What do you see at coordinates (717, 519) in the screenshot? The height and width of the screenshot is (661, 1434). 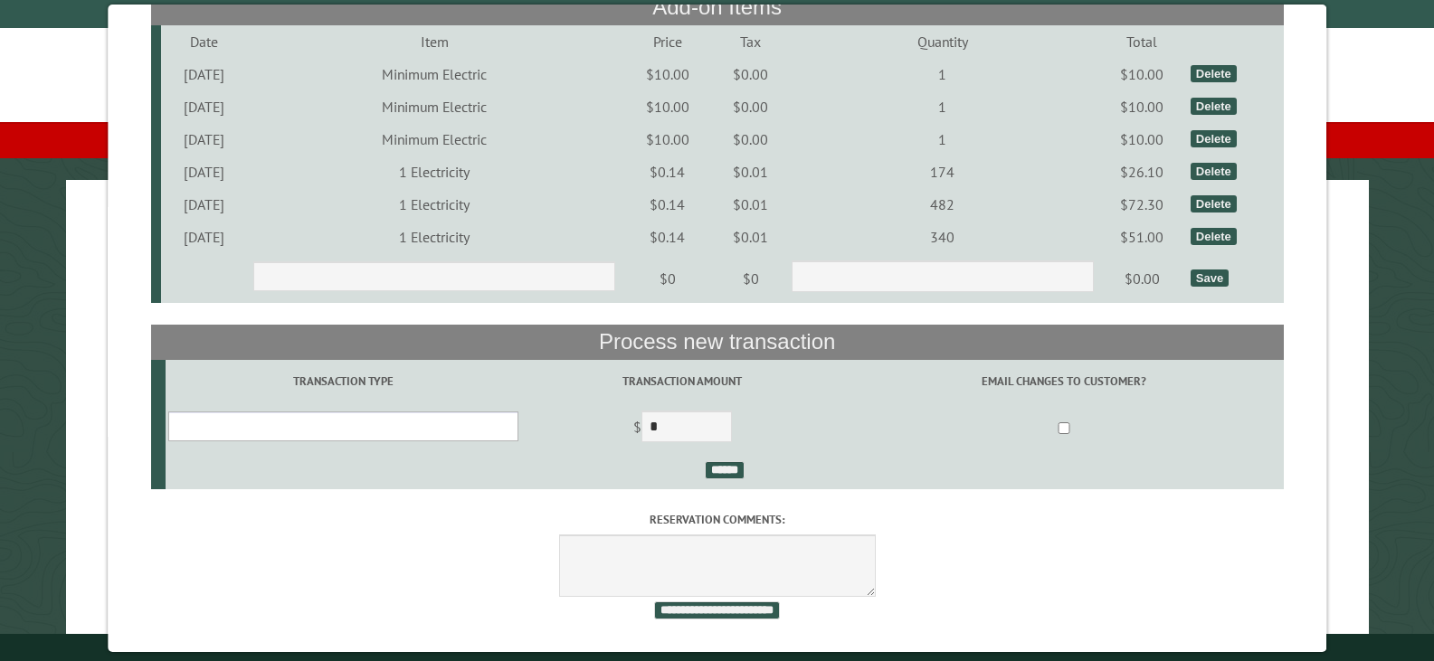 I see `label: Reservation comments:` at bounding box center [717, 519].